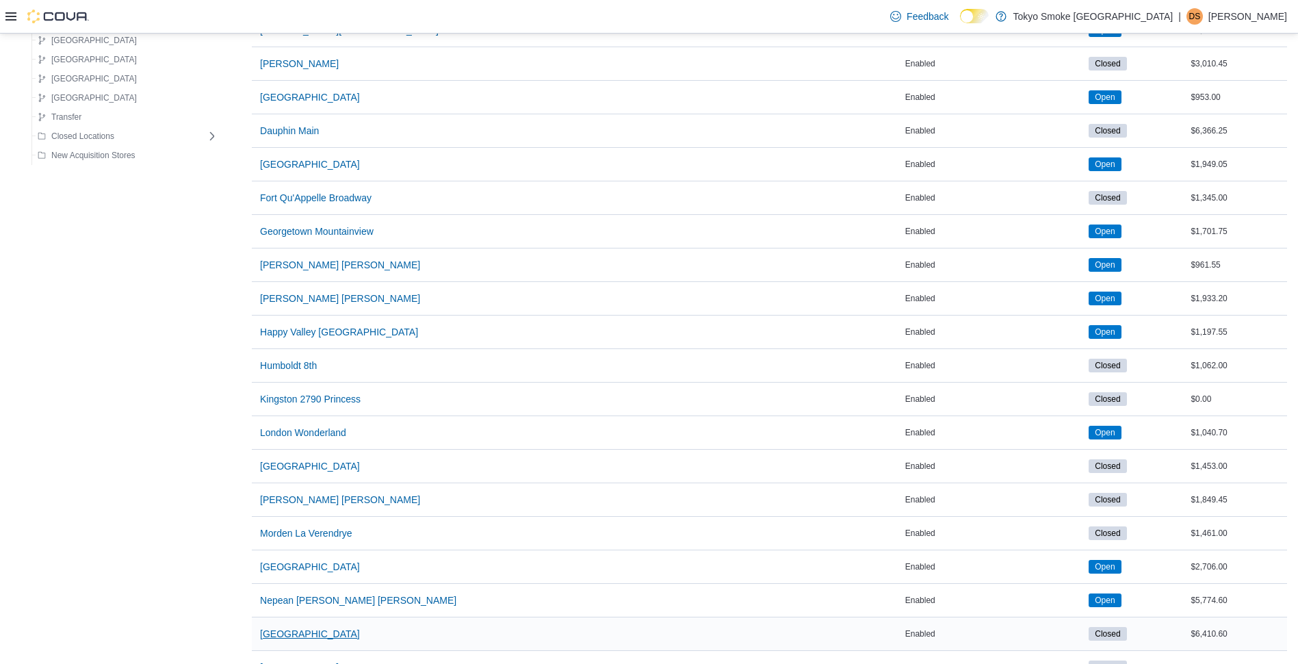  I want to click on div: $1,933.20, so click(1237, 298).